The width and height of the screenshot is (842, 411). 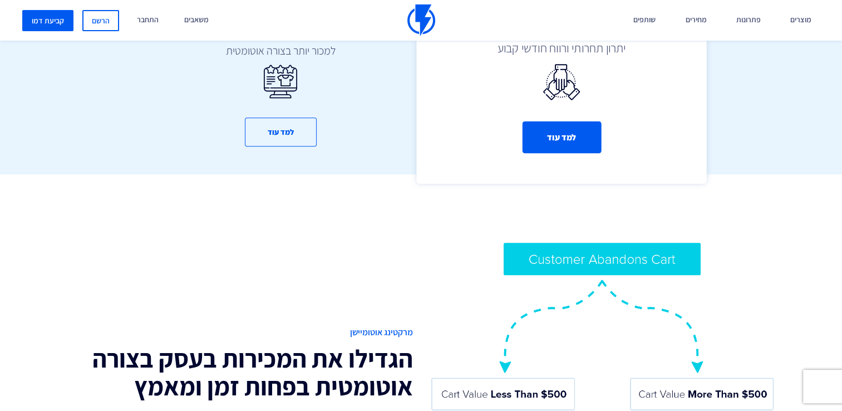 I want to click on span: מרקטינג אוטומיישן, so click(x=240, y=332).